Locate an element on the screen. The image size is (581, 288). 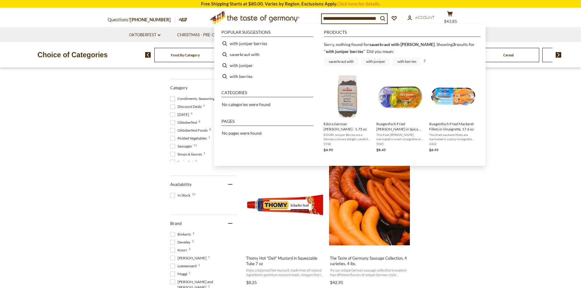
li: with juniper berries is located at coordinates (267, 44).